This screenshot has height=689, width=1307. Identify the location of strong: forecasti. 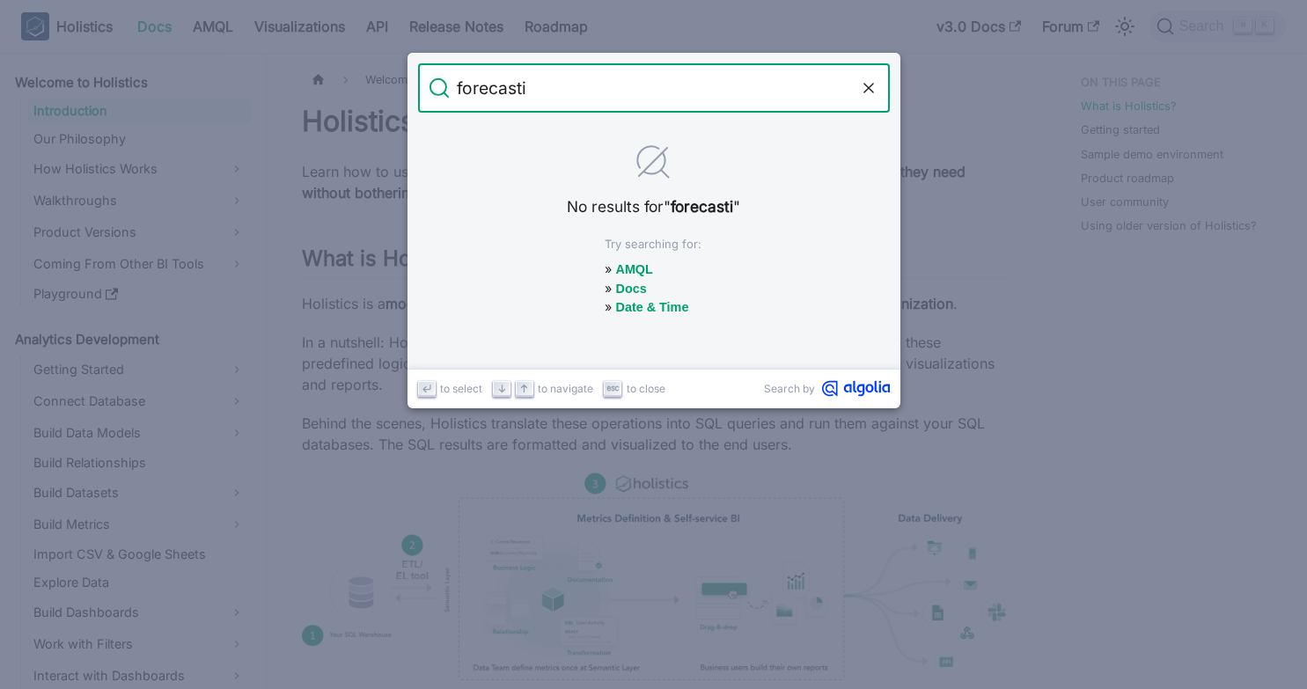
(701, 206).